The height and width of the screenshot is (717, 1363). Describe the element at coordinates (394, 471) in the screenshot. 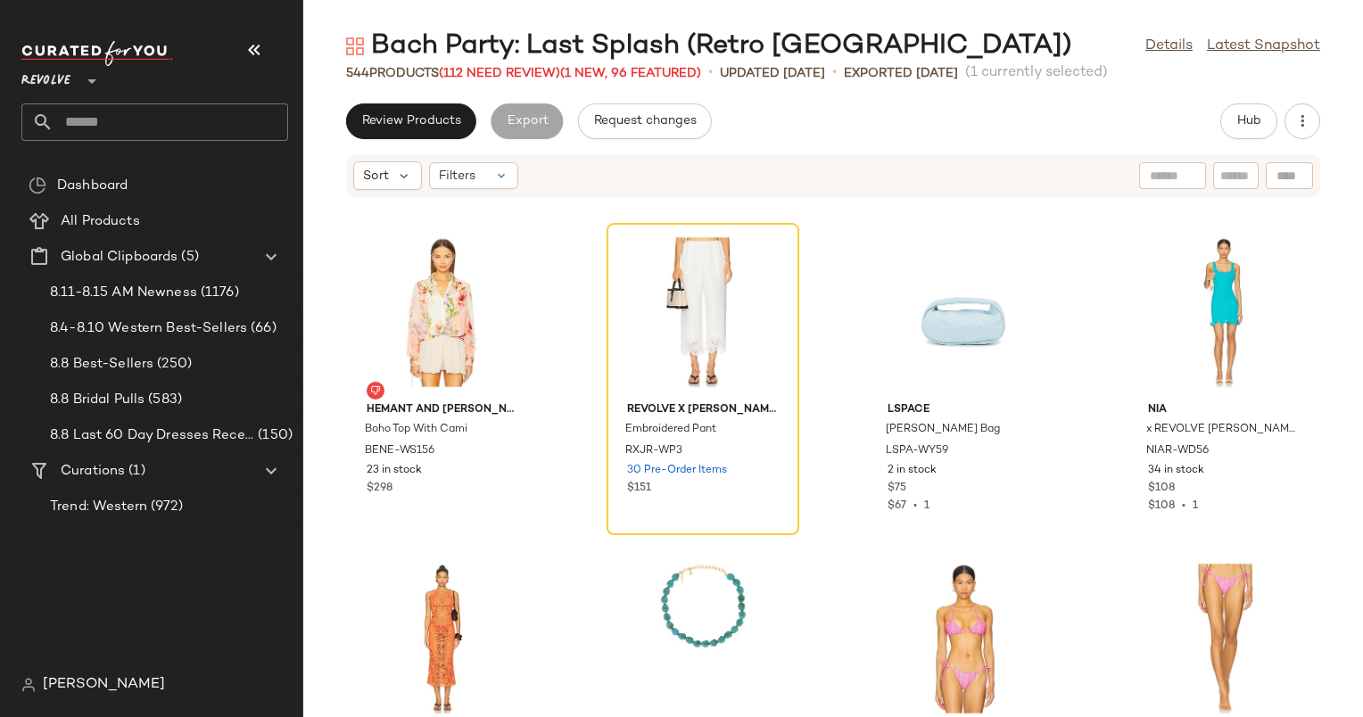

I see `span: 23 in stock` at that location.